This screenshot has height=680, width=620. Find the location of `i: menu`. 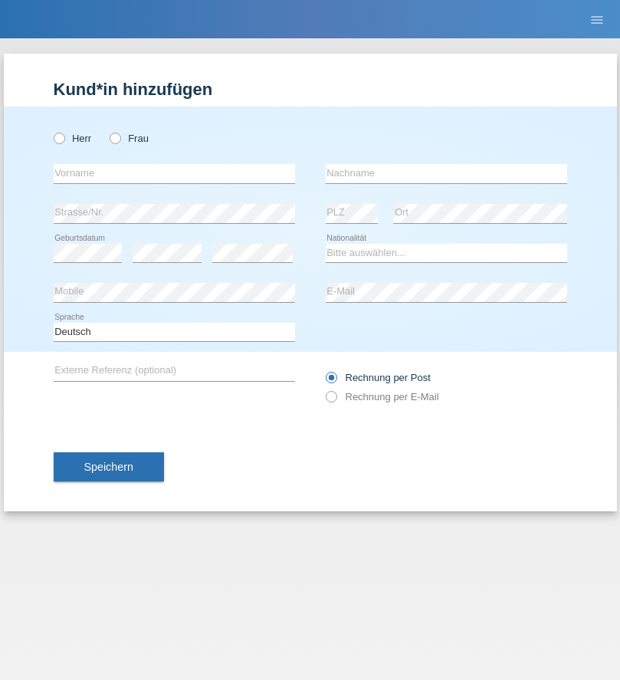

i: menu is located at coordinates (597, 20).